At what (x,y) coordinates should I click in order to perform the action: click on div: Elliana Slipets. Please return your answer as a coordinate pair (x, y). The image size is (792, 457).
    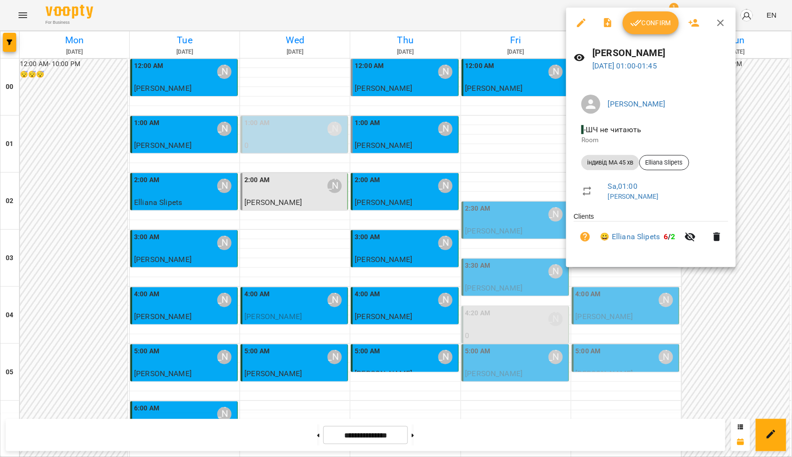
    Looking at the image, I should click on (664, 163).